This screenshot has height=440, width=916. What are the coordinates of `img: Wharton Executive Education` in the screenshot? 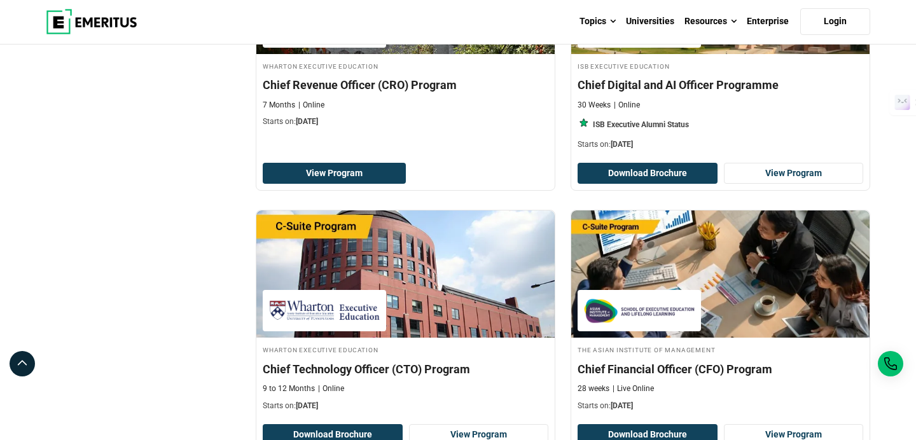 It's located at (325, 311).